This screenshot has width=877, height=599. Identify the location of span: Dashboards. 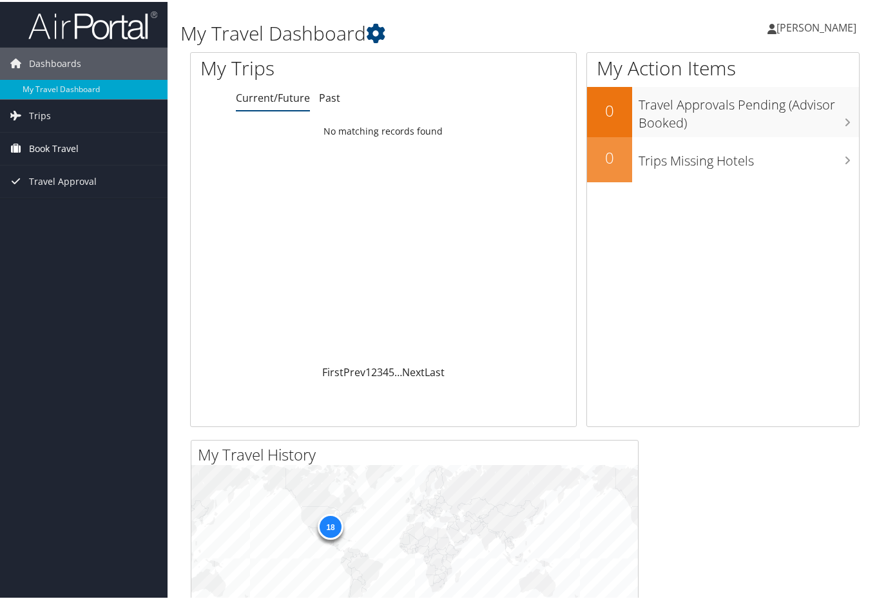
(55, 62).